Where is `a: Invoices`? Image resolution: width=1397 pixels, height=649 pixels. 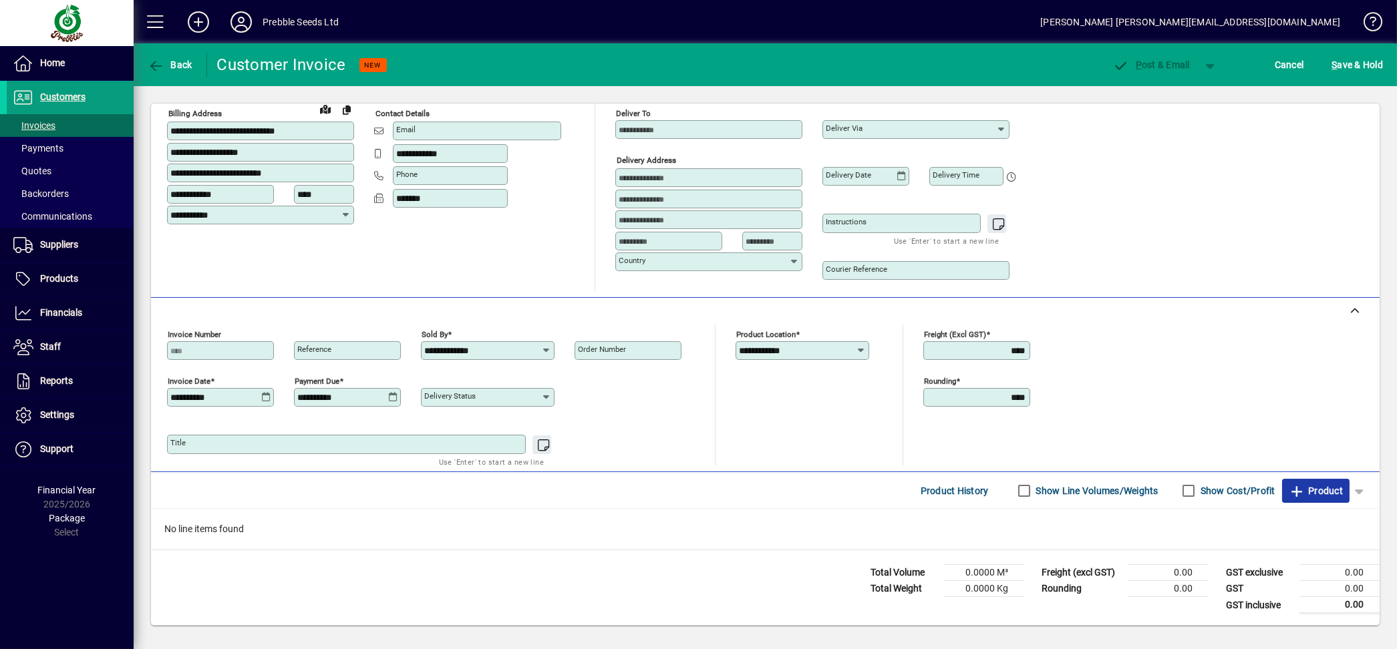
a: Invoices is located at coordinates (70, 126).